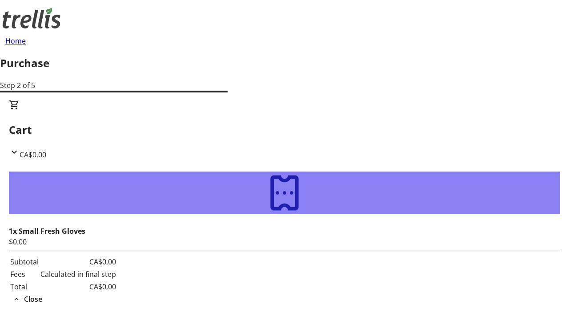  I want to click on span: CA$0.00, so click(33, 155).